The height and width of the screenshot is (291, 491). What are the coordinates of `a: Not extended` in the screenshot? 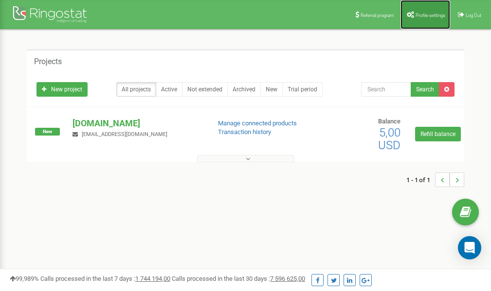 It's located at (205, 90).